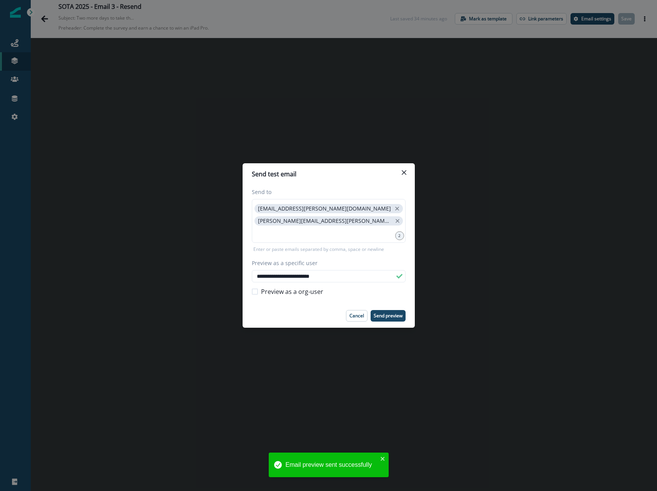 The height and width of the screenshot is (491, 657). Describe the element at coordinates (357, 316) in the screenshot. I see `button: Cancel` at that location.